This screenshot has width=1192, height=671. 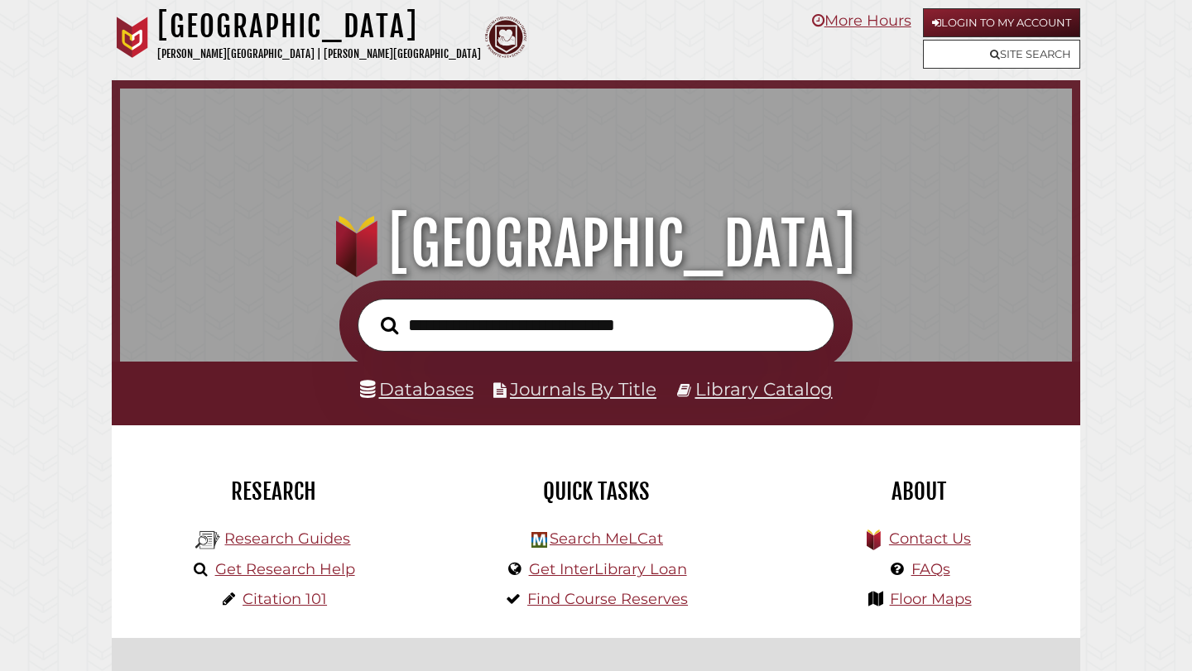 I want to click on h2: About, so click(x=919, y=492).